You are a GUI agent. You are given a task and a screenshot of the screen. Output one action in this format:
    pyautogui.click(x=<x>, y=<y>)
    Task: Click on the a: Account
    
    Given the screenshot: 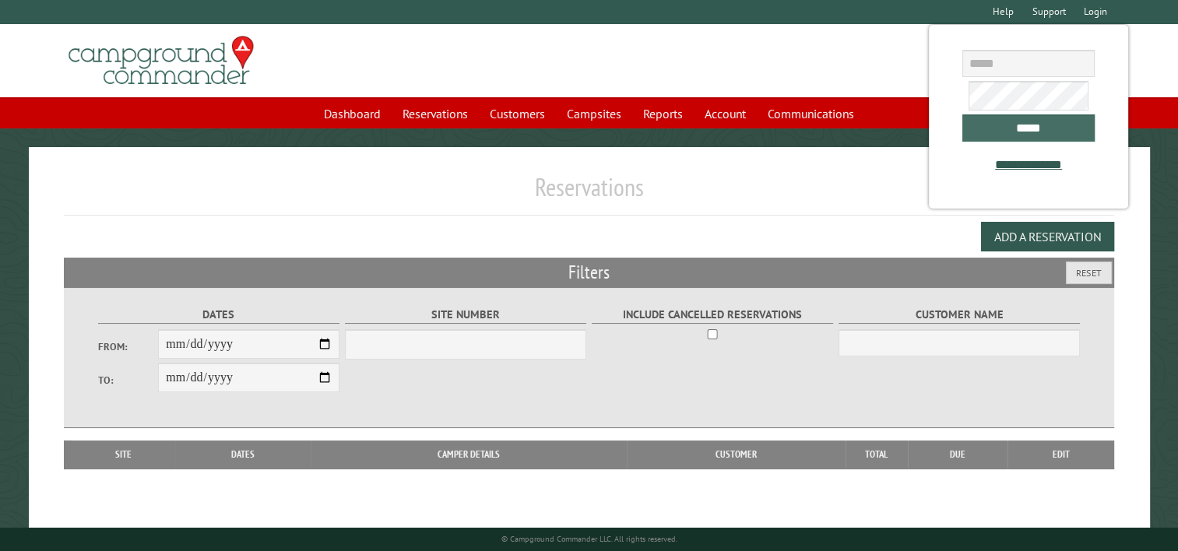 What is the action you would take?
    pyautogui.click(x=725, y=114)
    